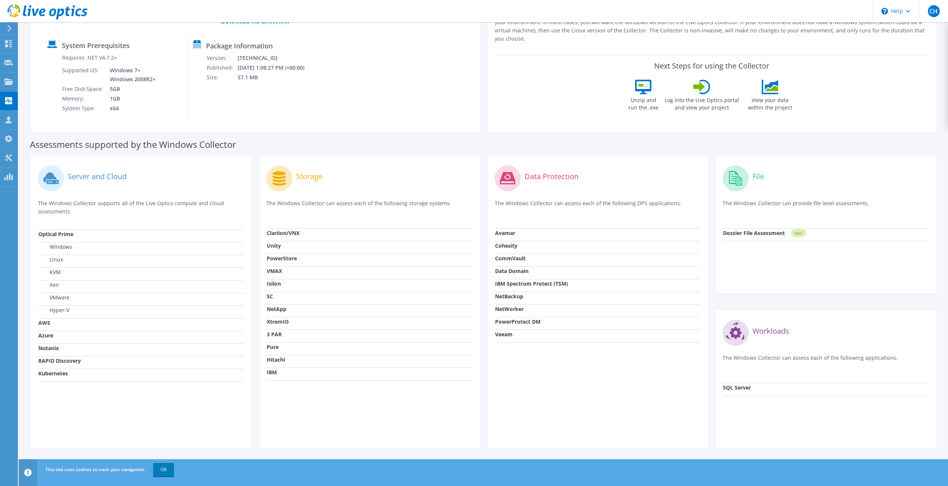  Describe the element at coordinates (272, 372) in the screenshot. I see `strong: IBM` at that location.